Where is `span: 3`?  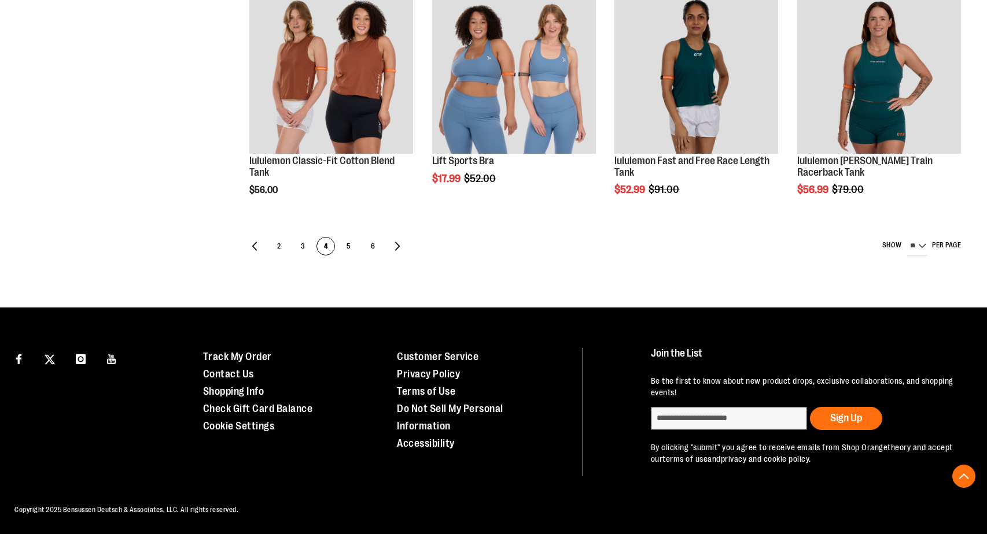 span: 3 is located at coordinates (303, 247).